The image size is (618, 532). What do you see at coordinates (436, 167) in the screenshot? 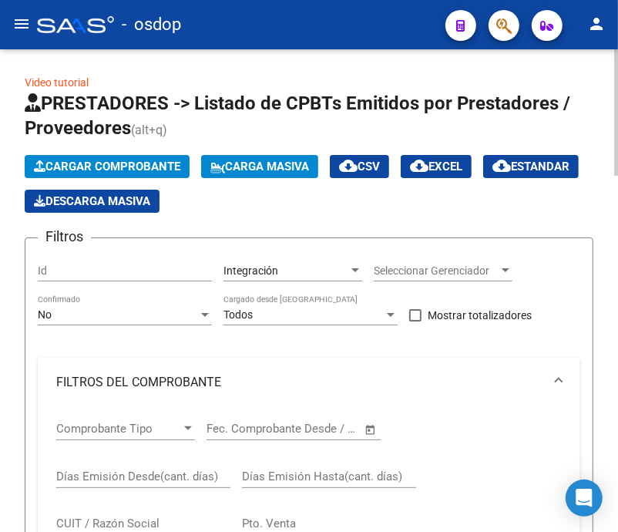
I see `button: EXCEL` at bounding box center [436, 167].